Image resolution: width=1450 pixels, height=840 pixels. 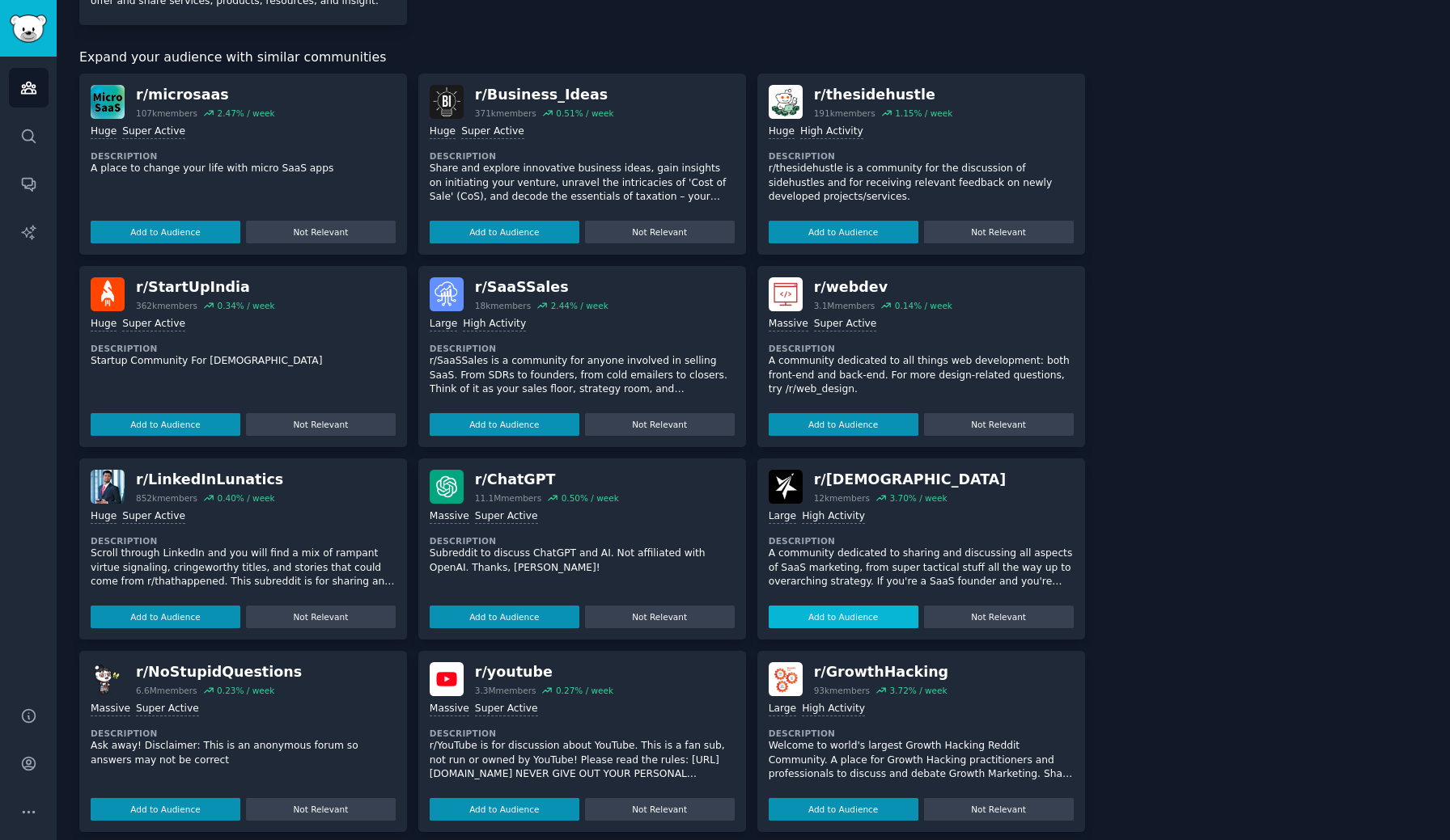 What do you see at coordinates (785, 679) in the screenshot?
I see `img: GrowthHacking` at bounding box center [785, 679].